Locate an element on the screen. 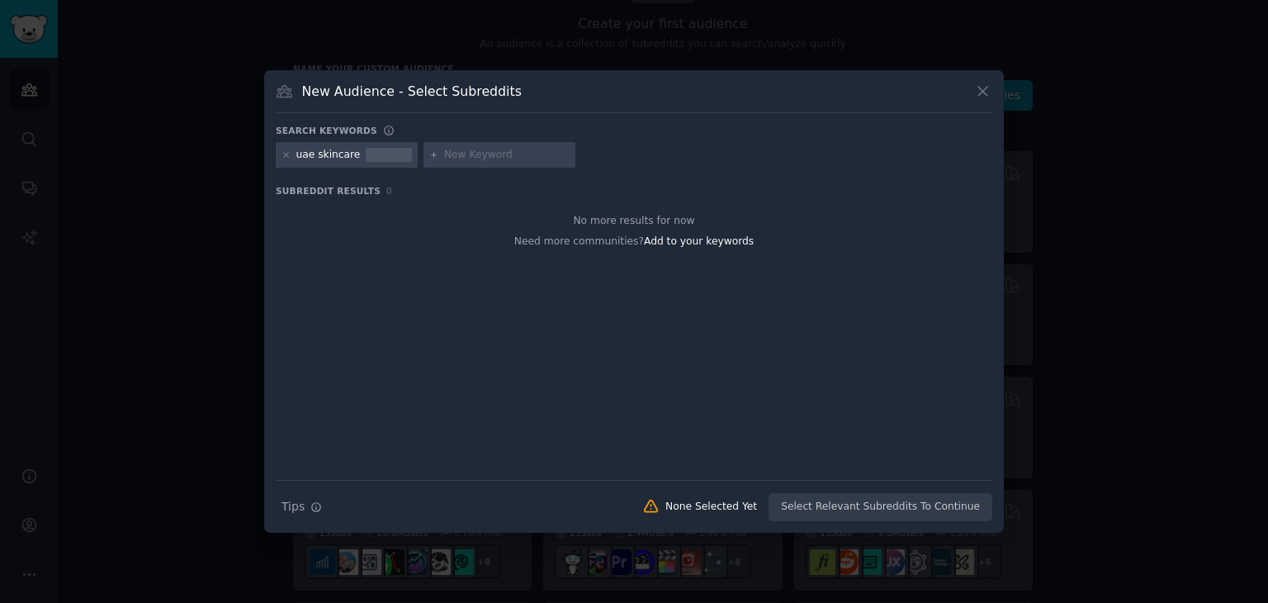 The height and width of the screenshot is (603, 1268). h3: New Audience - Select Subreddits is located at coordinates (412, 91).